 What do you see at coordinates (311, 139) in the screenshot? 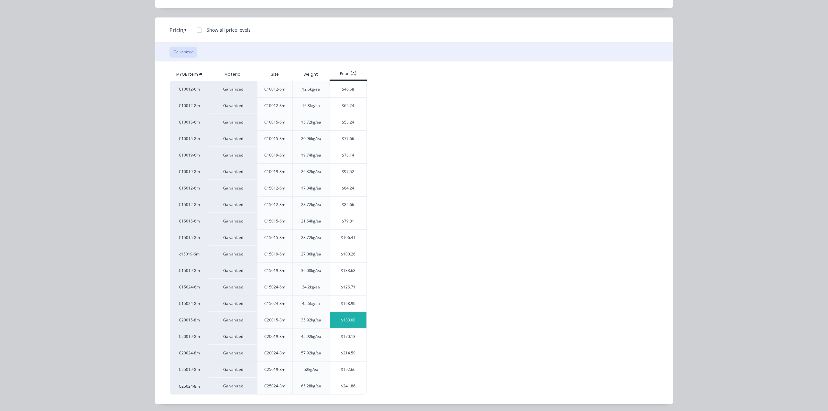
I see `div: 20.96kg/ea` at bounding box center [311, 139].